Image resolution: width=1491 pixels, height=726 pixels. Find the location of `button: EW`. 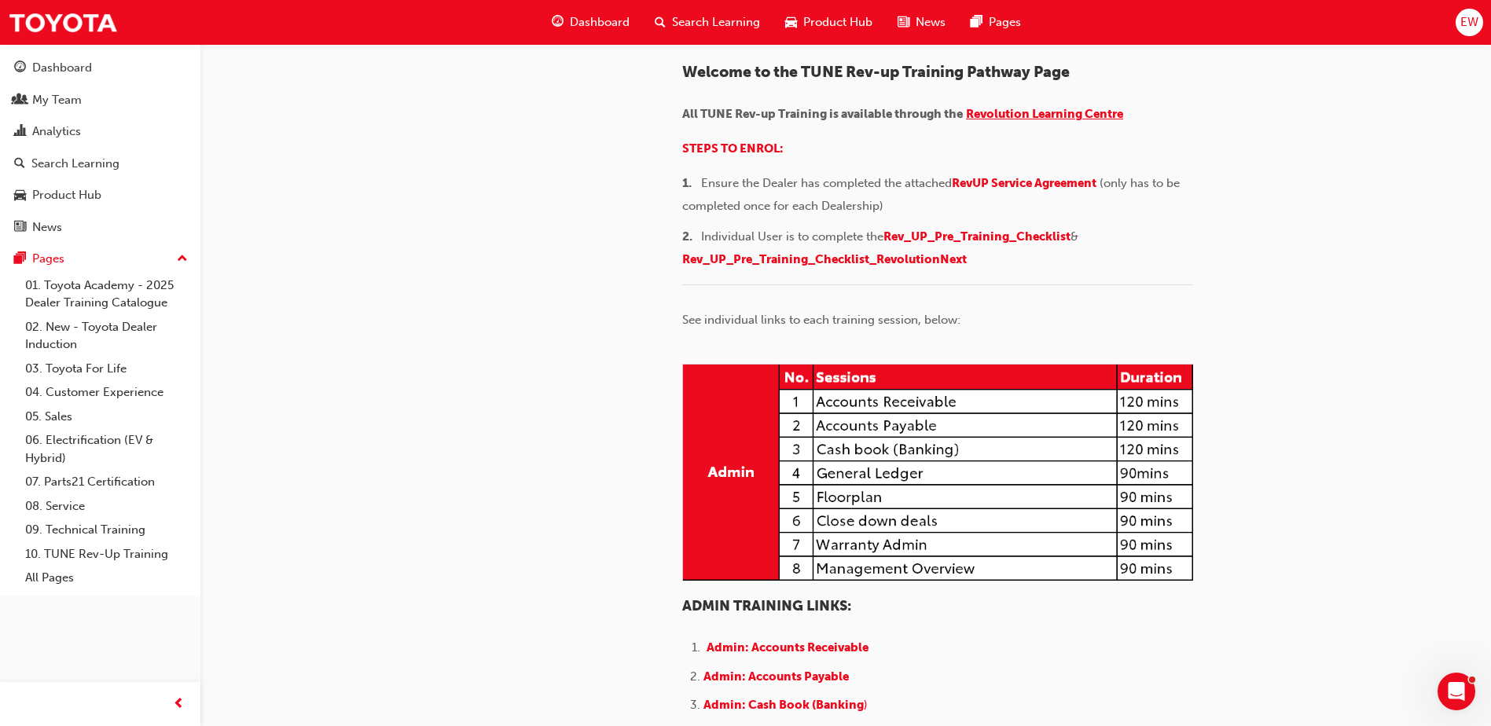

button: EW is located at coordinates (1469, 22).